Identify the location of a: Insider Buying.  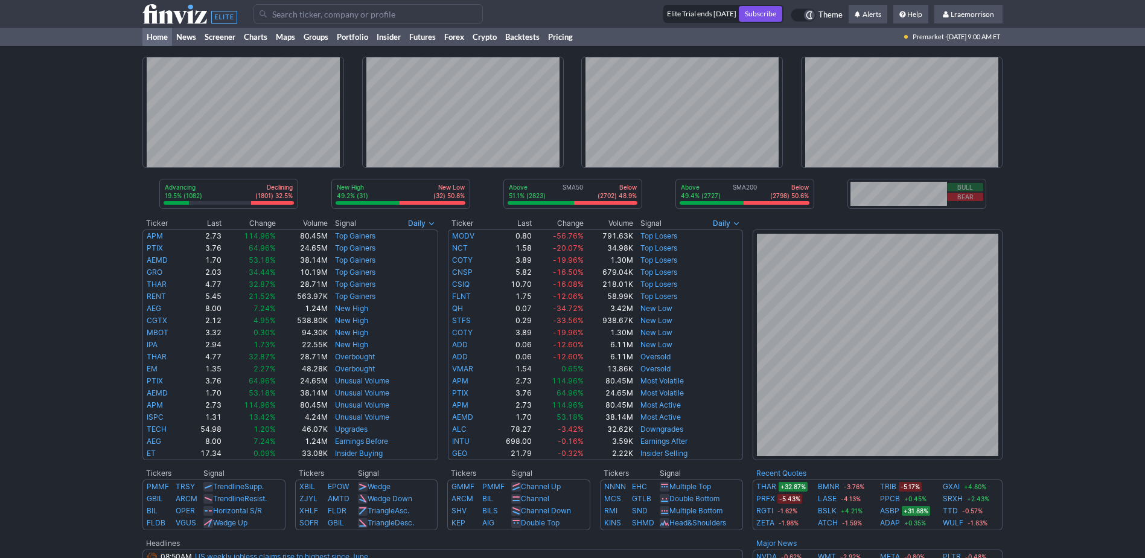
(358, 453).